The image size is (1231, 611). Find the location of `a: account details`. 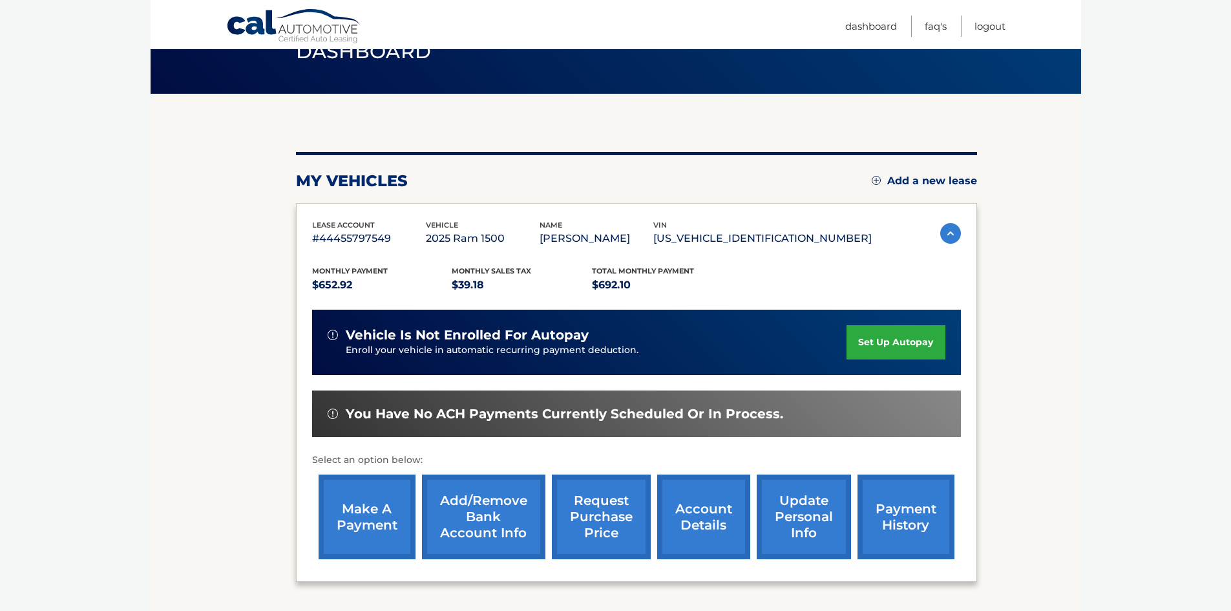

a: account details is located at coordinates (704, 516).